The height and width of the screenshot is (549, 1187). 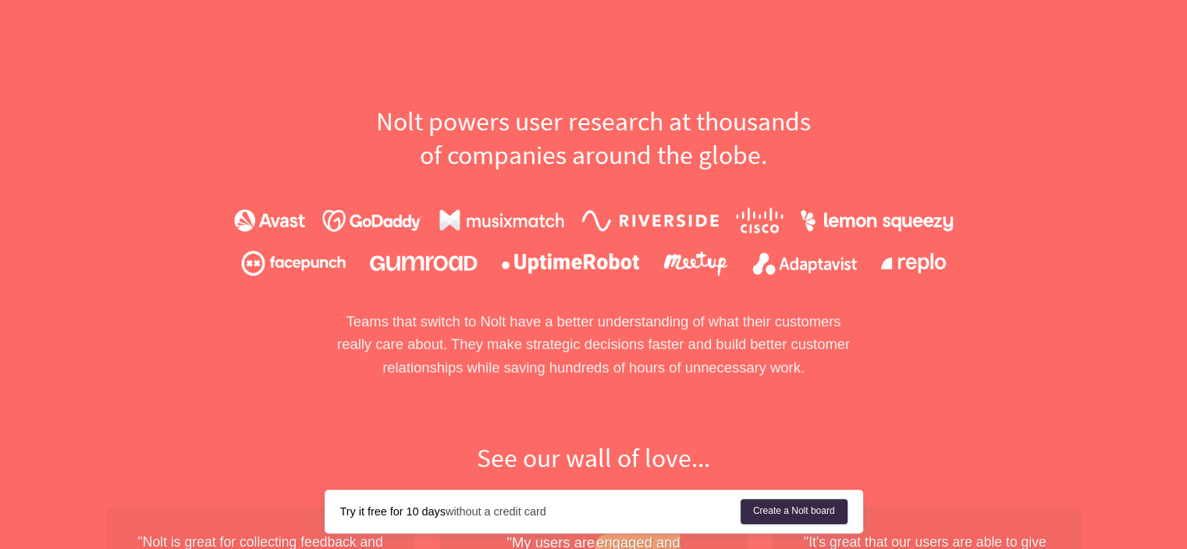 What do you see at coordinates (424, 263) in the screenshot?
I see `img: gumroad.2d33986aca.png` at bounding box center [424, 263].